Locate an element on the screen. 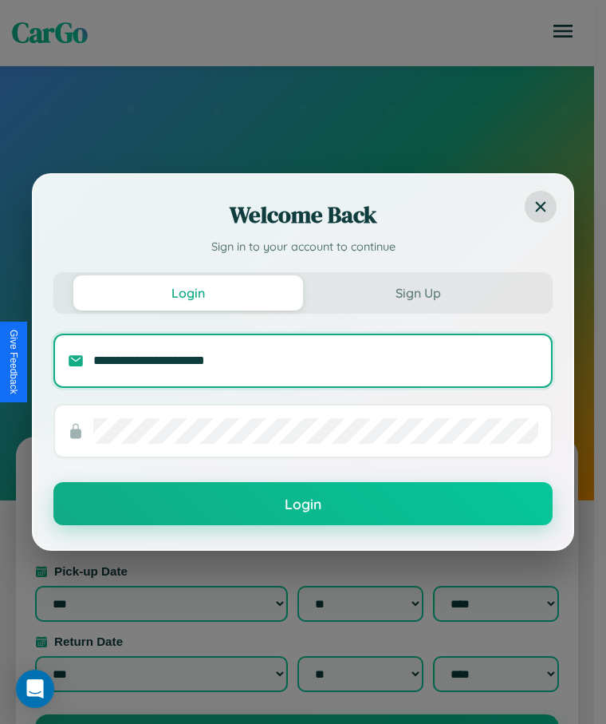  button: Sign Up is located at coordinates (418, 293).